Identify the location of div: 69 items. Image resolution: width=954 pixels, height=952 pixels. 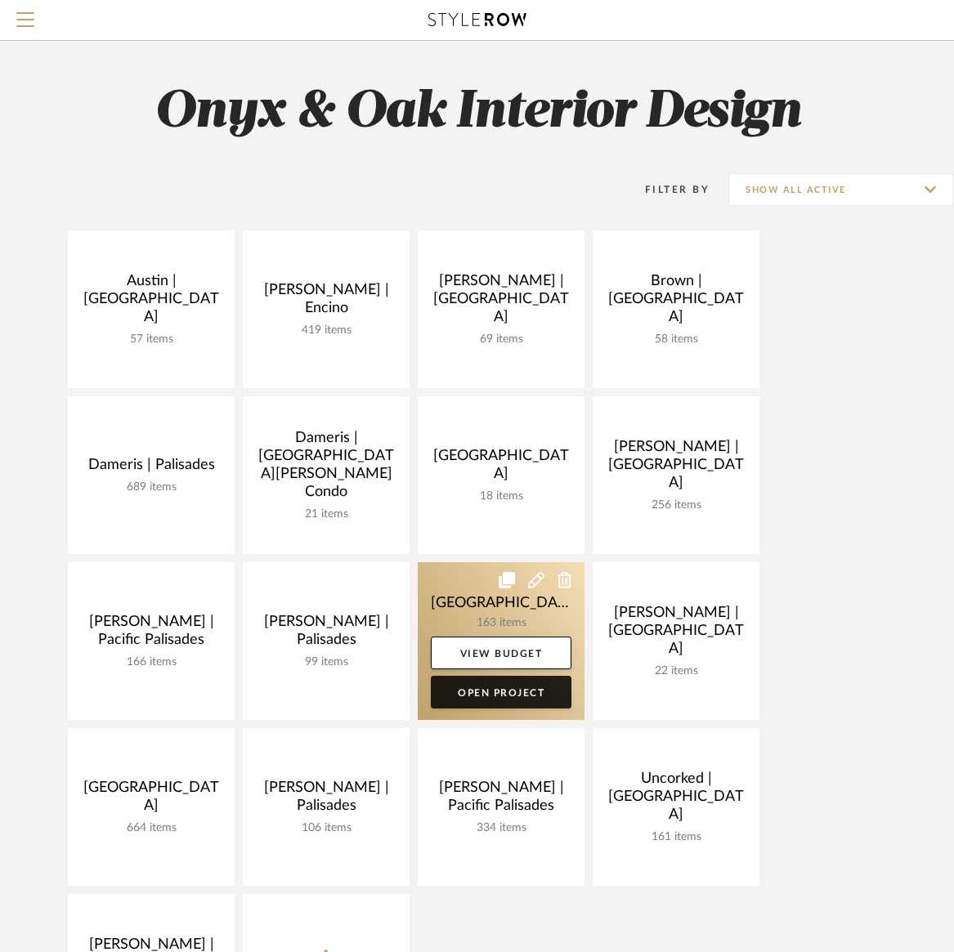
(501, 339).